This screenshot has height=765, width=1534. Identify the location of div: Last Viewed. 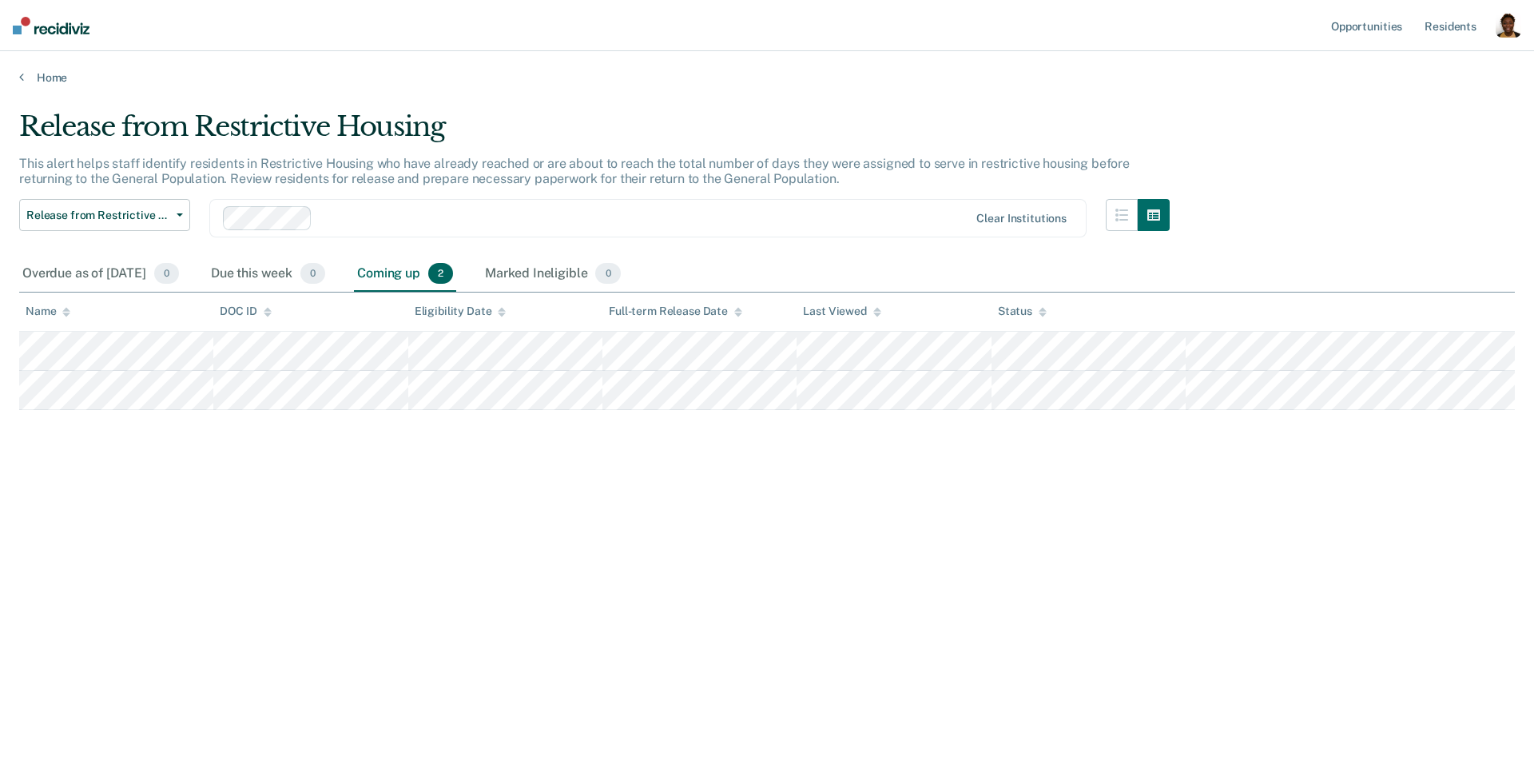
(841, 311).